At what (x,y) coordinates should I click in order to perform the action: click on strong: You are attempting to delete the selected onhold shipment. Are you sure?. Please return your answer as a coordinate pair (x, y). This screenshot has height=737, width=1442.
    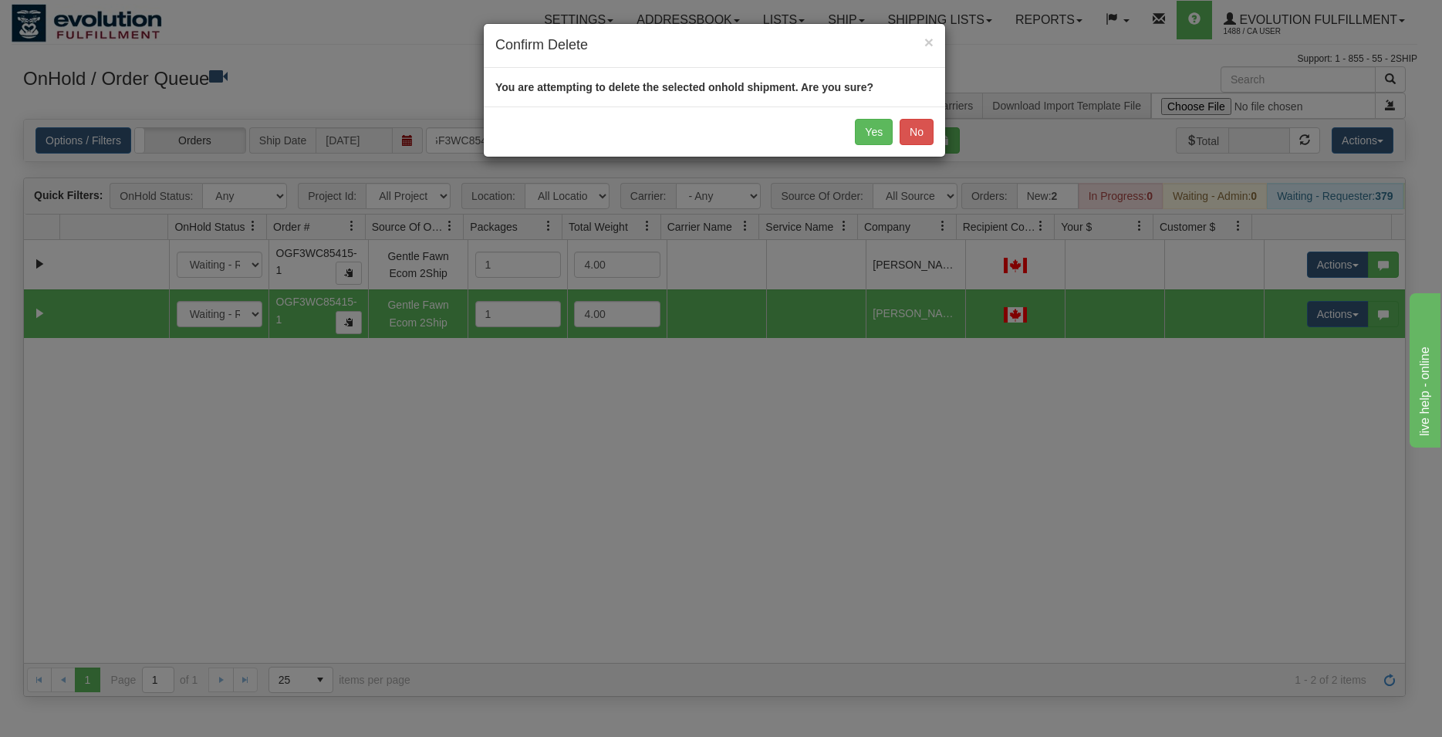
    Looking at the image, I should click on (684, 87).